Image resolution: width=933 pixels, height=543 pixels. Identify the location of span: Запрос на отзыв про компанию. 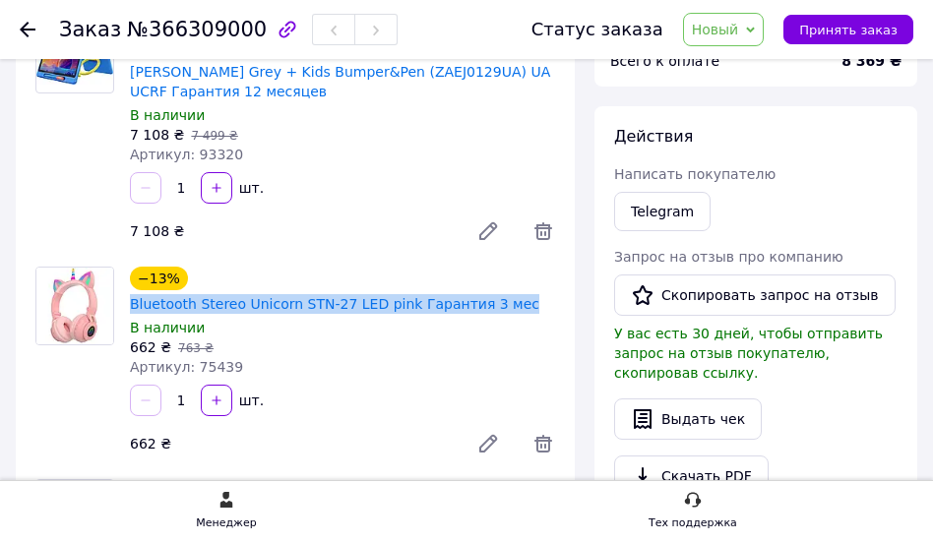
(728, 257).